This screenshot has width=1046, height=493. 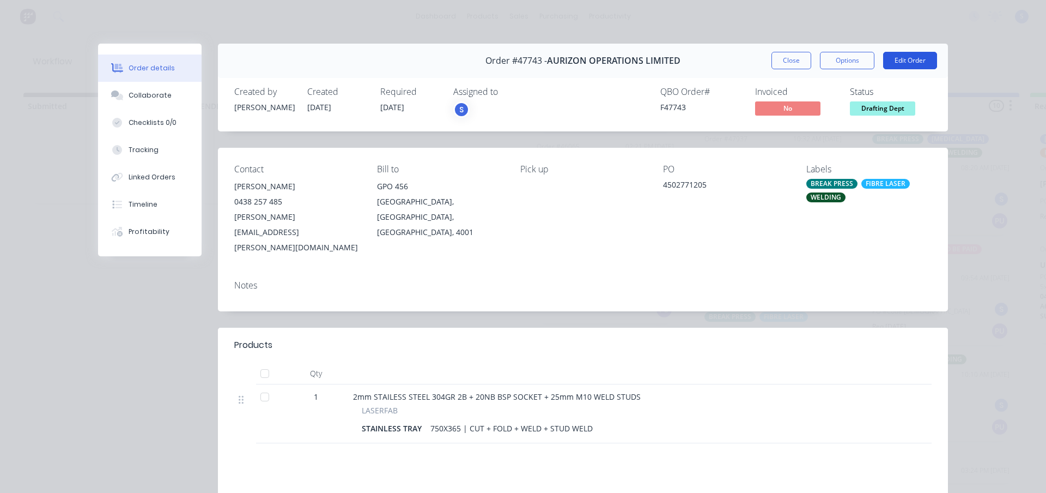 I want to click on button: Edit Order, so click(x=910, y=60).